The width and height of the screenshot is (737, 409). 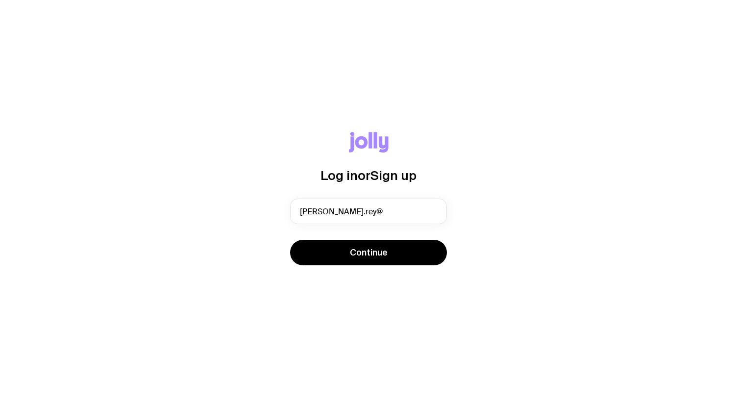 What do you see at coordinates (339, 175) in the screenshot?
I see `span: Log in` at bounding box center [339, 175].